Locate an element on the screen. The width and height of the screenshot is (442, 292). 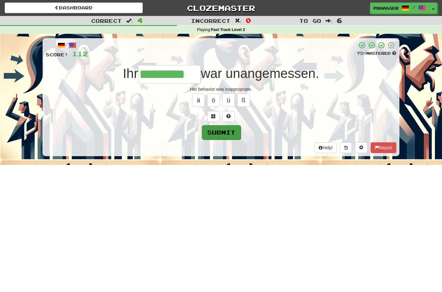
span: 4 is located at coordinates (140, 20).